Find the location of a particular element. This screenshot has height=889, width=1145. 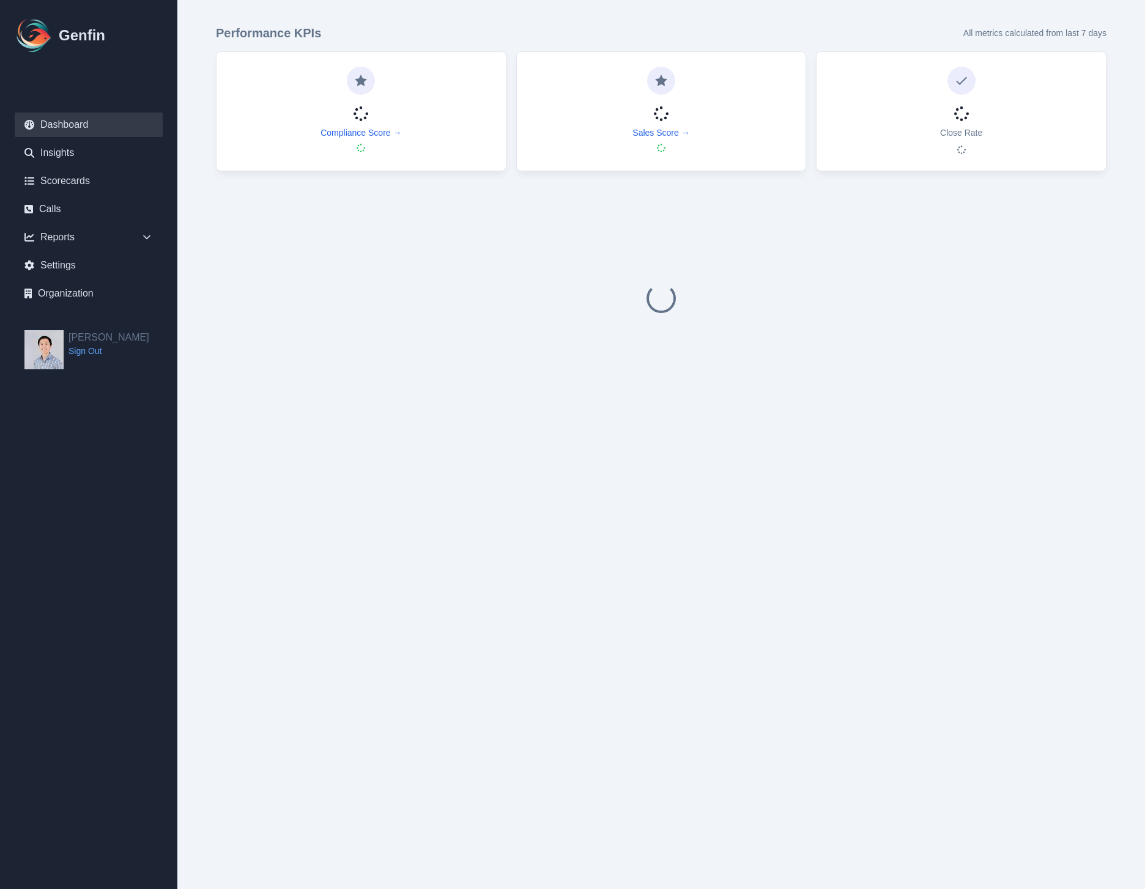

img: Jeffrey Pang is located at coordinates (44, 350).